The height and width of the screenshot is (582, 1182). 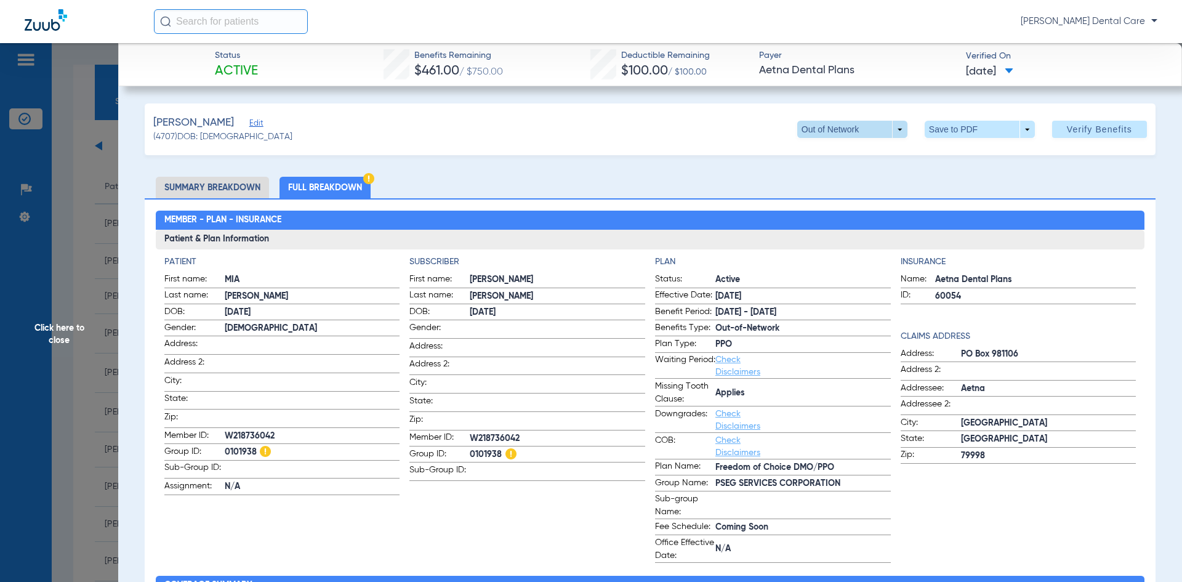 I want to click on span: First name:, so click(x=195, y=280).